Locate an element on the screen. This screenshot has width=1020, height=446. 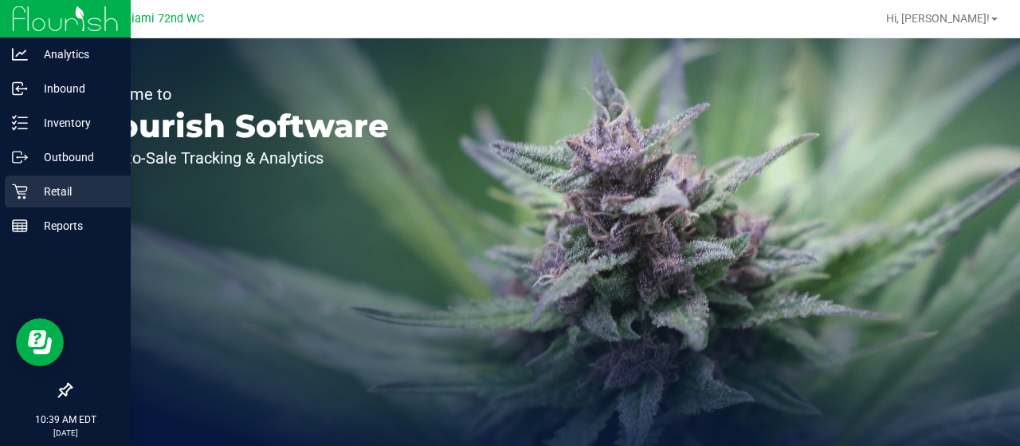
p: 10:39 AM EDT is located at coordinates (65, 419).